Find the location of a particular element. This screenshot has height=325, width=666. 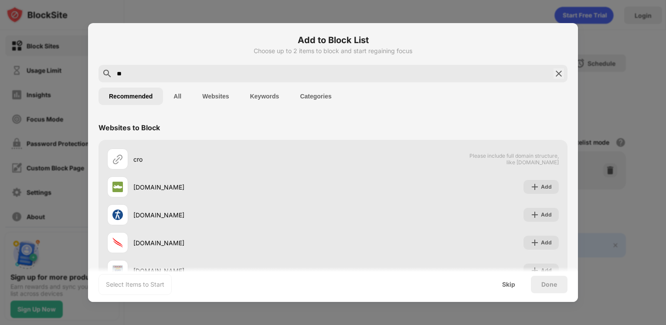

div: Done is located at coordinates (549, 284).